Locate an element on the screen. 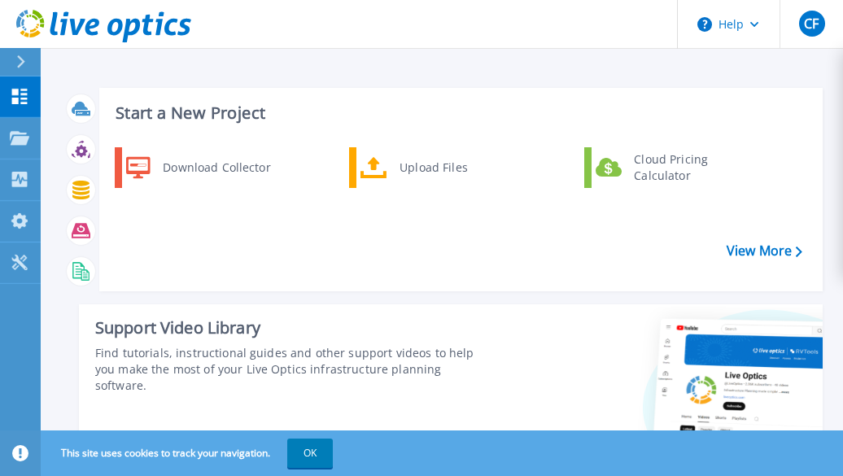  h3: Start a New Project is located at coordinates (458, 113).